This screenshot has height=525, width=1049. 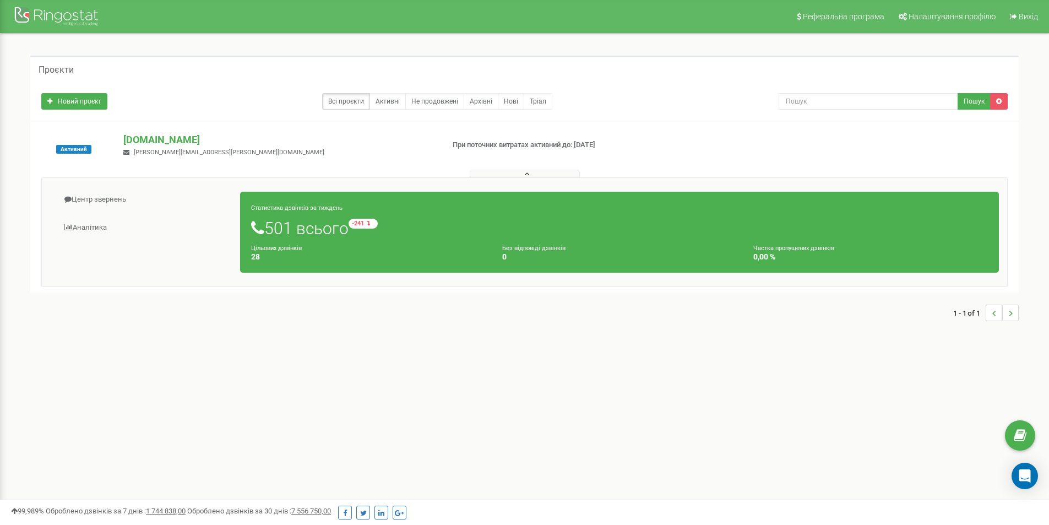 What do you see at coordinates (259, 510) in the screenshot?
I see `span: Оброблено дзвінків за 30 днів :` at bounding box center [259, 510].